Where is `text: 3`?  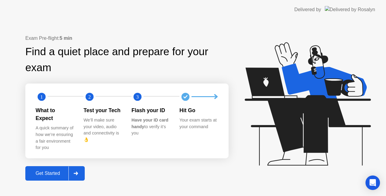
text: 3 is located at coordinates (138, 97).